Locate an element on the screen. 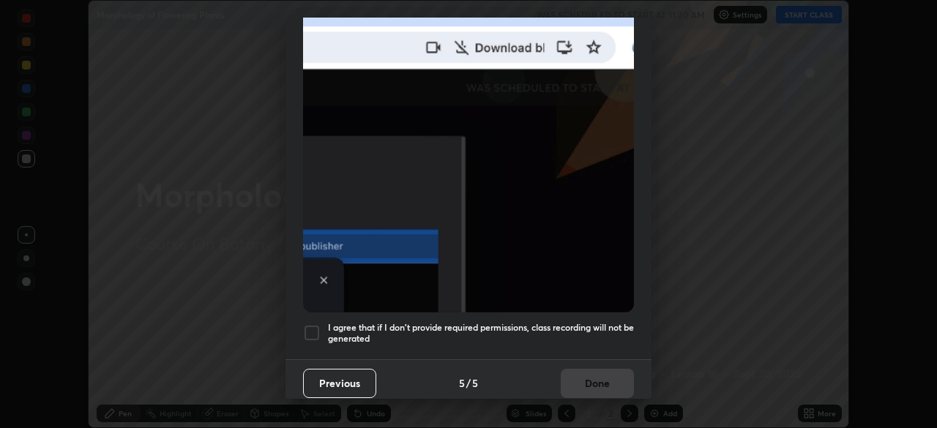 The width and height of the screenshot is (937, 428). button: Previous is located at coordinates (340, 383).